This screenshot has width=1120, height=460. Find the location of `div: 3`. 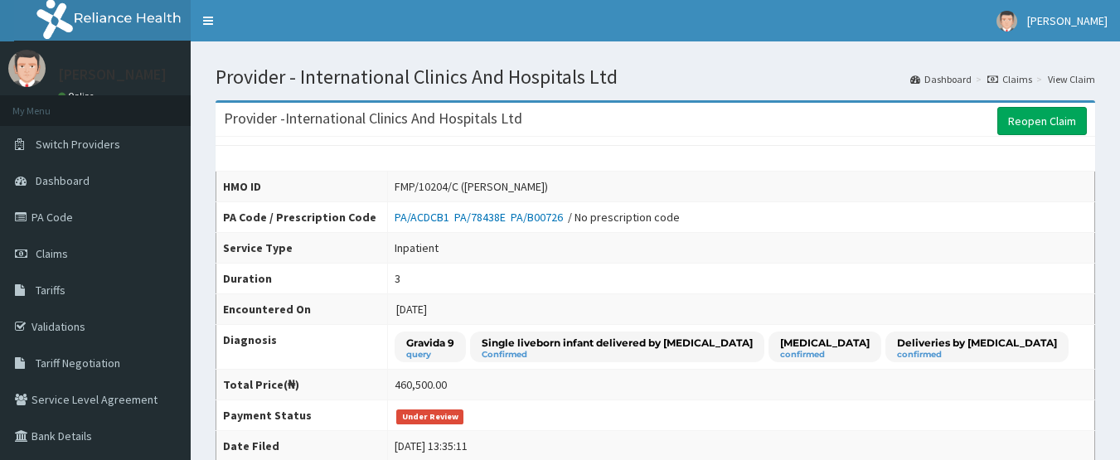

div: 3 is located at coordinates (397, 278).